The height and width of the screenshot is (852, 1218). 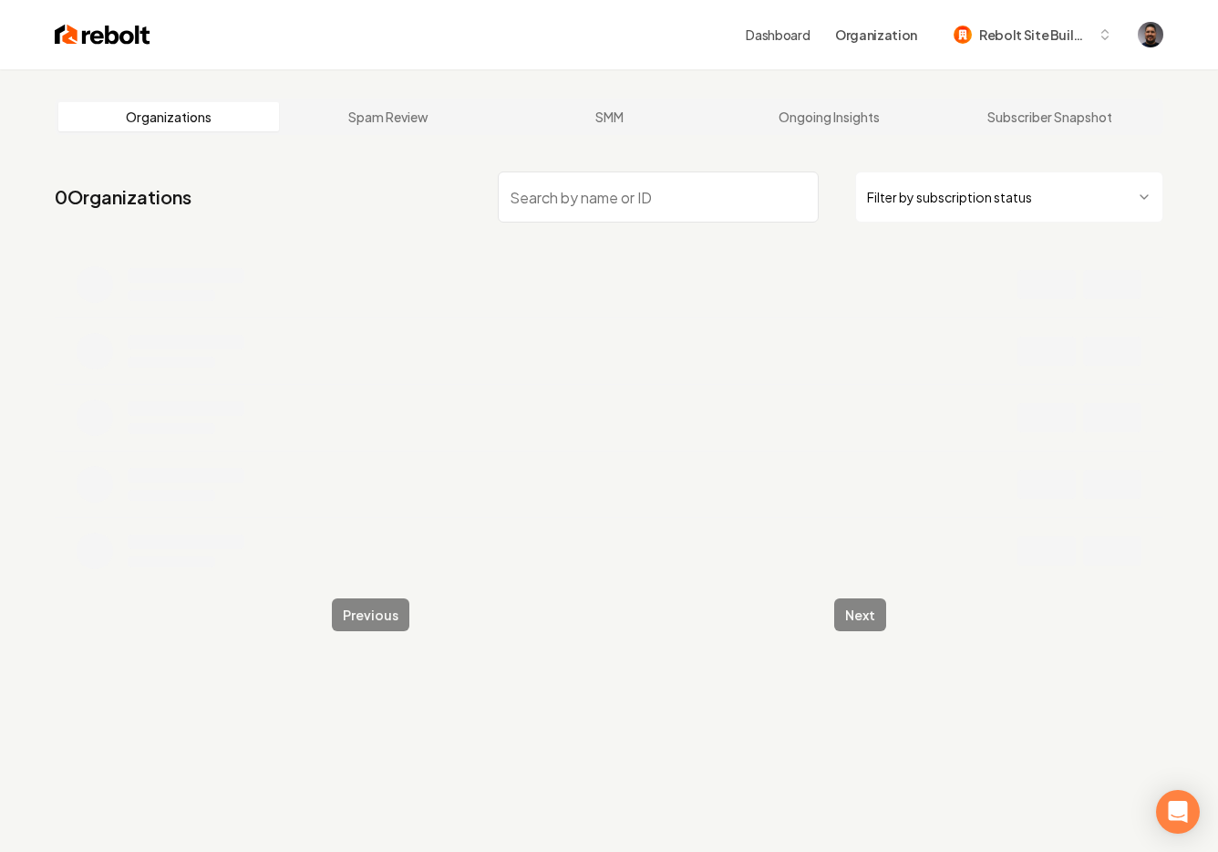 What do you see at coordinates (658, 197) in the screenshot?
I see `input: Search by name or ID` at bounding box center [658, 197].